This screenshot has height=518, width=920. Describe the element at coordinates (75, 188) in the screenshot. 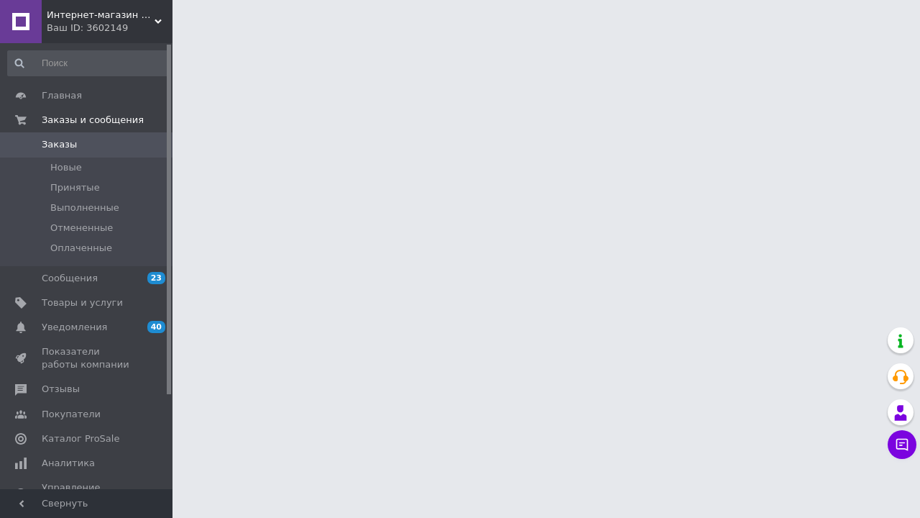

I see `span: Принятые` at that location.